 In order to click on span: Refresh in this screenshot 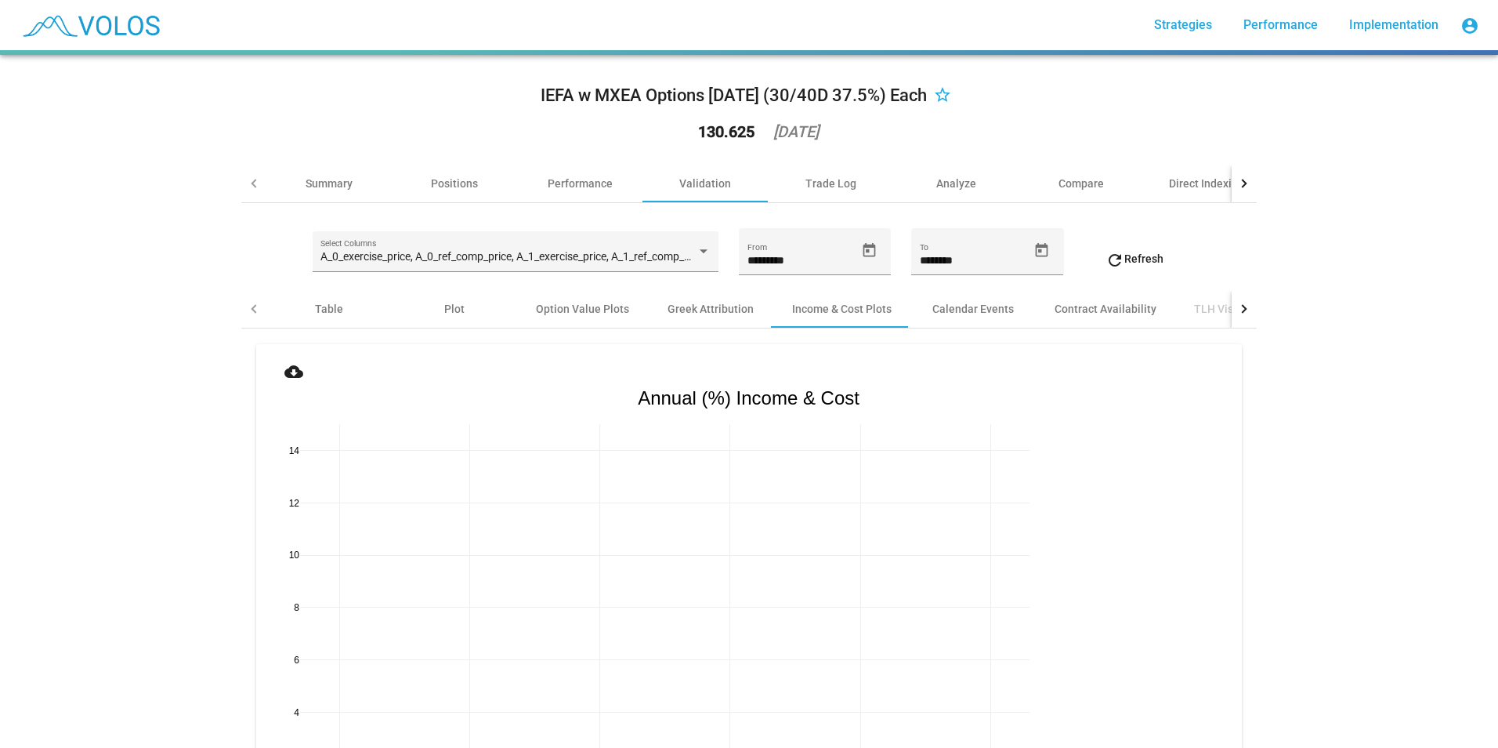, I will do `click(1135, 259)`.